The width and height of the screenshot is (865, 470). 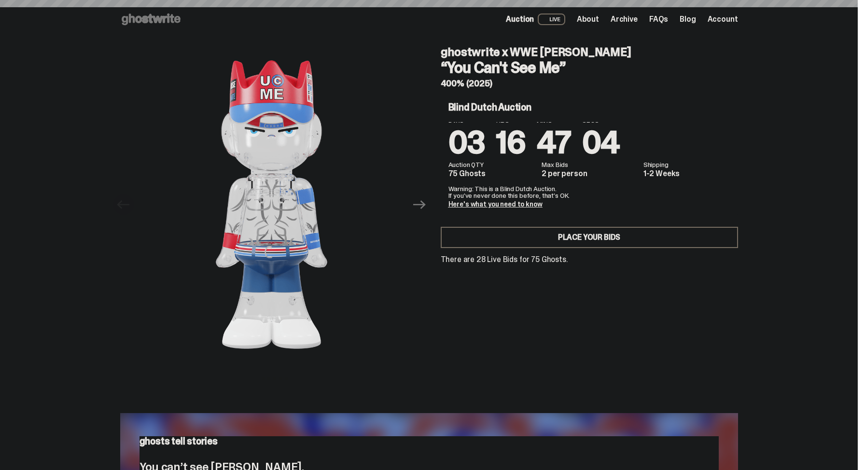 I want to click on p: ghosts tell stories, so click(x=429, y=441).